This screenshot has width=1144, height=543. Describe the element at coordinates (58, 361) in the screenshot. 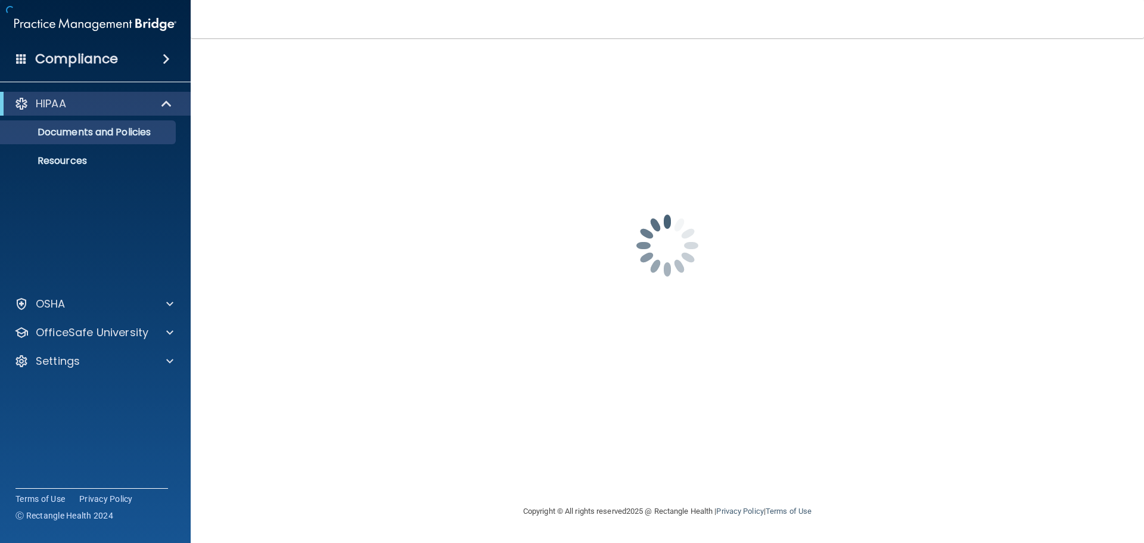

I see `p: Settings` at that location.